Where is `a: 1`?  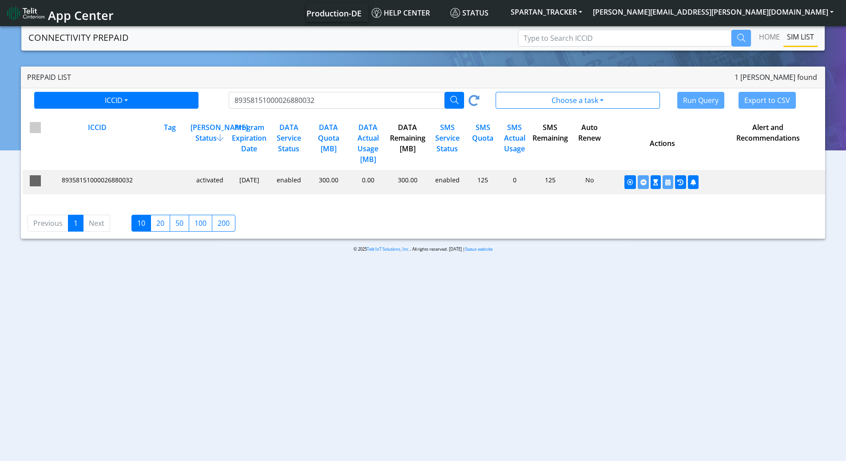
a: 1 is located at coordinates (76, 223).